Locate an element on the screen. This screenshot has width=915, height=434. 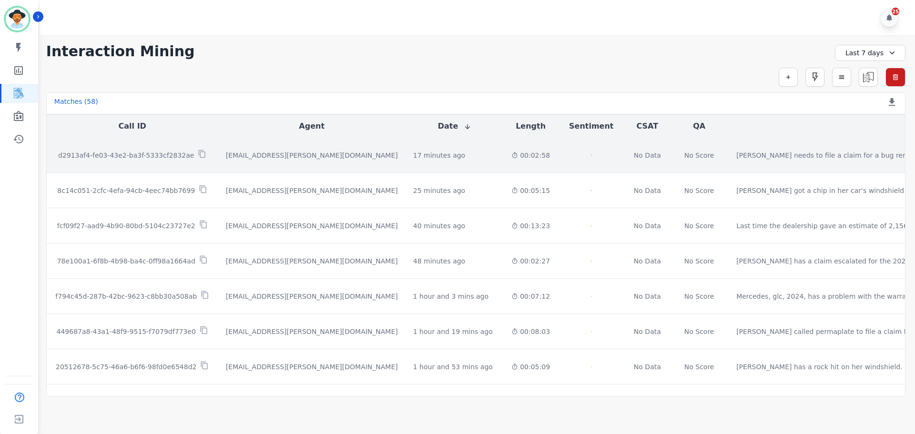
p: 78e100a1-6f8b-4b98-ba4c-0ff98a1664ad is located at coordinates (126, 261).